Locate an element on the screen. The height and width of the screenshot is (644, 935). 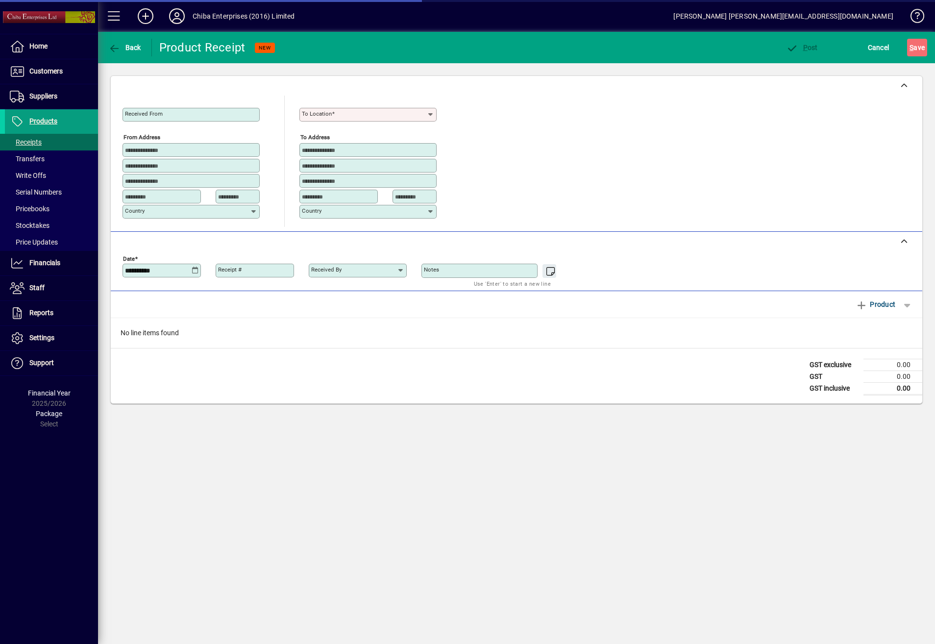
span: Package is located at coordinates (49, 414).